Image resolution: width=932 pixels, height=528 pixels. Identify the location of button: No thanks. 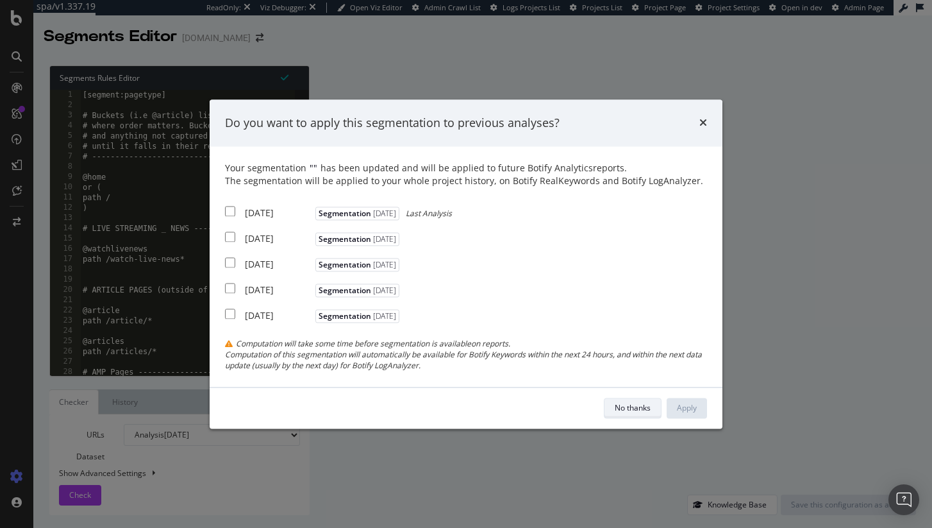
(633, 408).